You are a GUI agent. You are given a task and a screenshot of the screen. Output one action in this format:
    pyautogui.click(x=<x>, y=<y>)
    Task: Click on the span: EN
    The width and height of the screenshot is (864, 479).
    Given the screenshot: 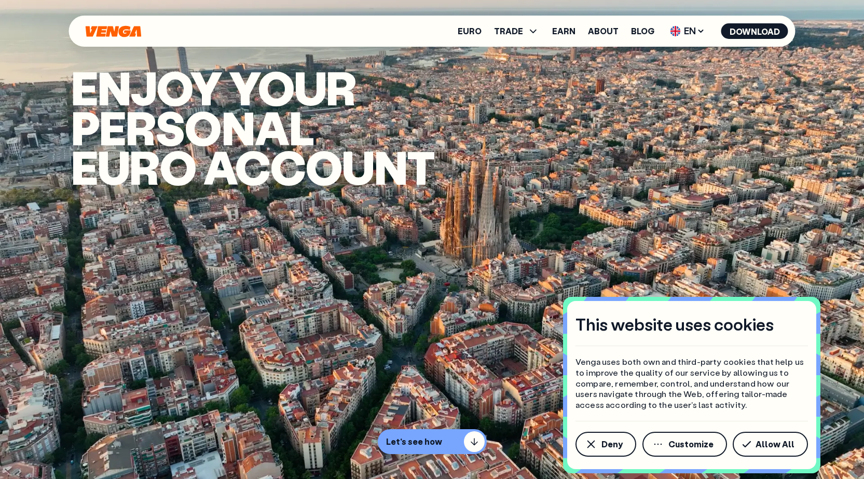 What is the action you would take?
    pyautogui.click(x=688, y=31)
    